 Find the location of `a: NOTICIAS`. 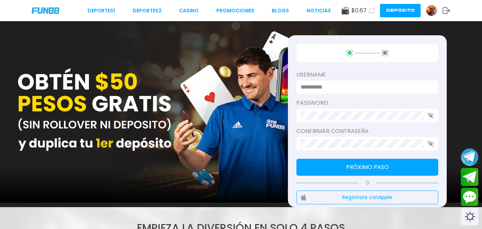

a: NOTICIAS is located at coordinates (319, 11).